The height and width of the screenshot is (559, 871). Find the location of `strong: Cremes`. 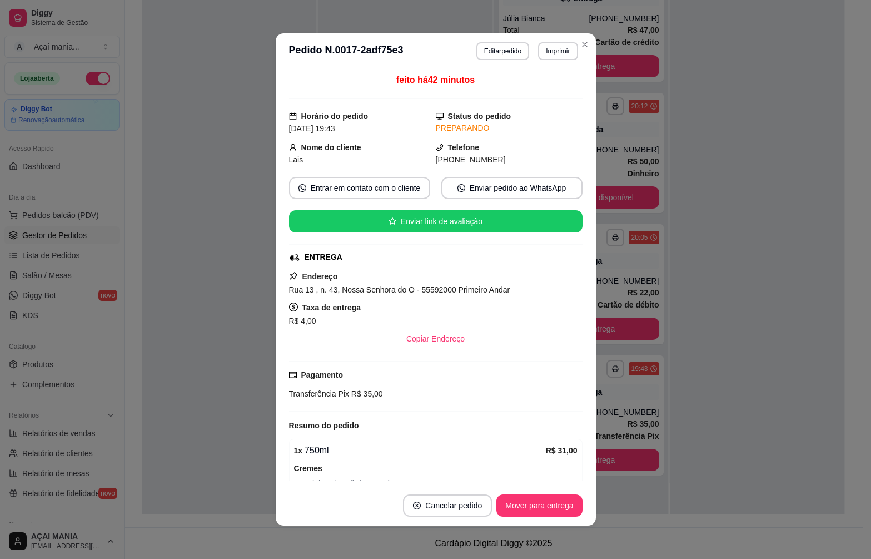

strong: Cremes is located at coordinates (308, 468).